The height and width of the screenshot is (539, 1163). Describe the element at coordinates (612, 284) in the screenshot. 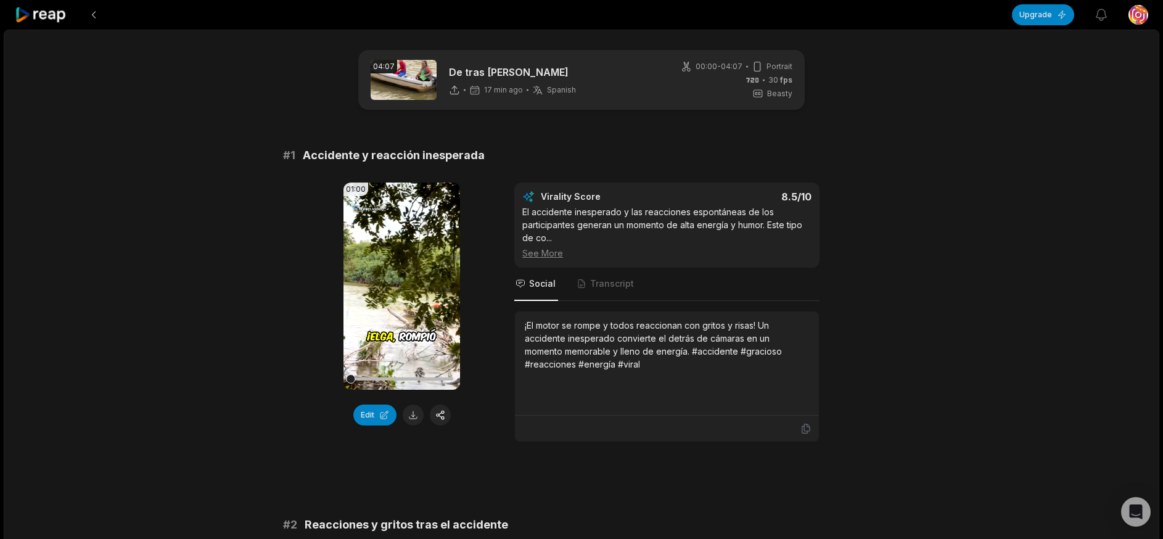

I see `span: Transcript` at that location.